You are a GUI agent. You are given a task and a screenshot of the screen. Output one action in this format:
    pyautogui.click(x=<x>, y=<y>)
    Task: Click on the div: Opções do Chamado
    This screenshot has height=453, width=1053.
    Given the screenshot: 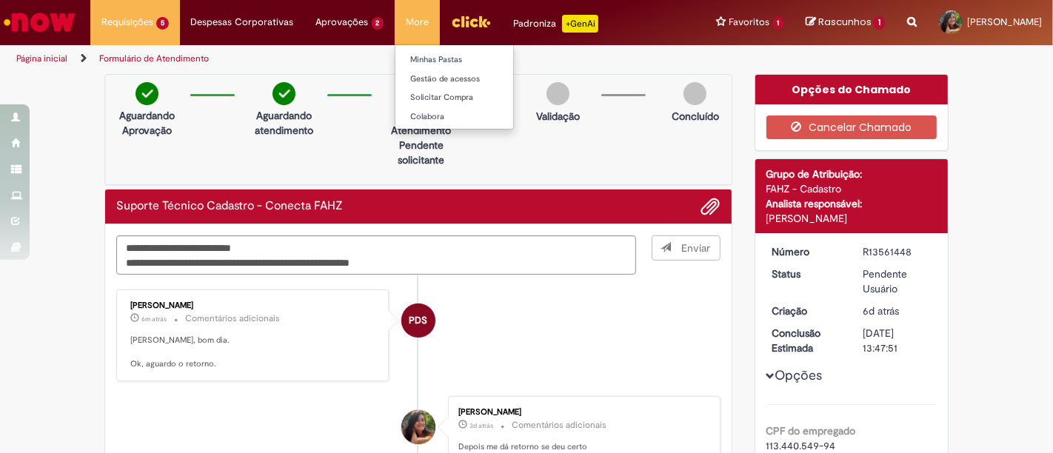 What is the action you would take?
    pyautogui.click(x=852, y=90)
    